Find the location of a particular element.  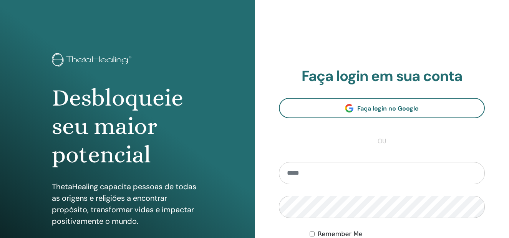

h2: Faça login em sua conta is located at coordinates (382, 76).